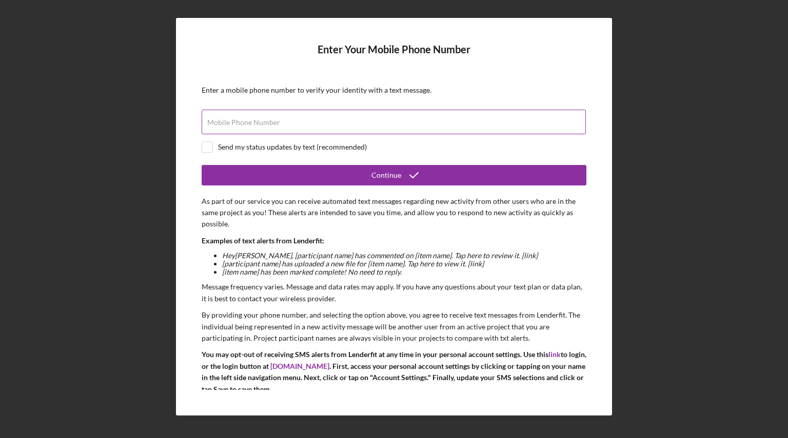 The width and height of the screenshot is (788, 438). I want to click on p: By providing your phone number, and selecting the option above, you agree to receive text message..., so click(394, 327).